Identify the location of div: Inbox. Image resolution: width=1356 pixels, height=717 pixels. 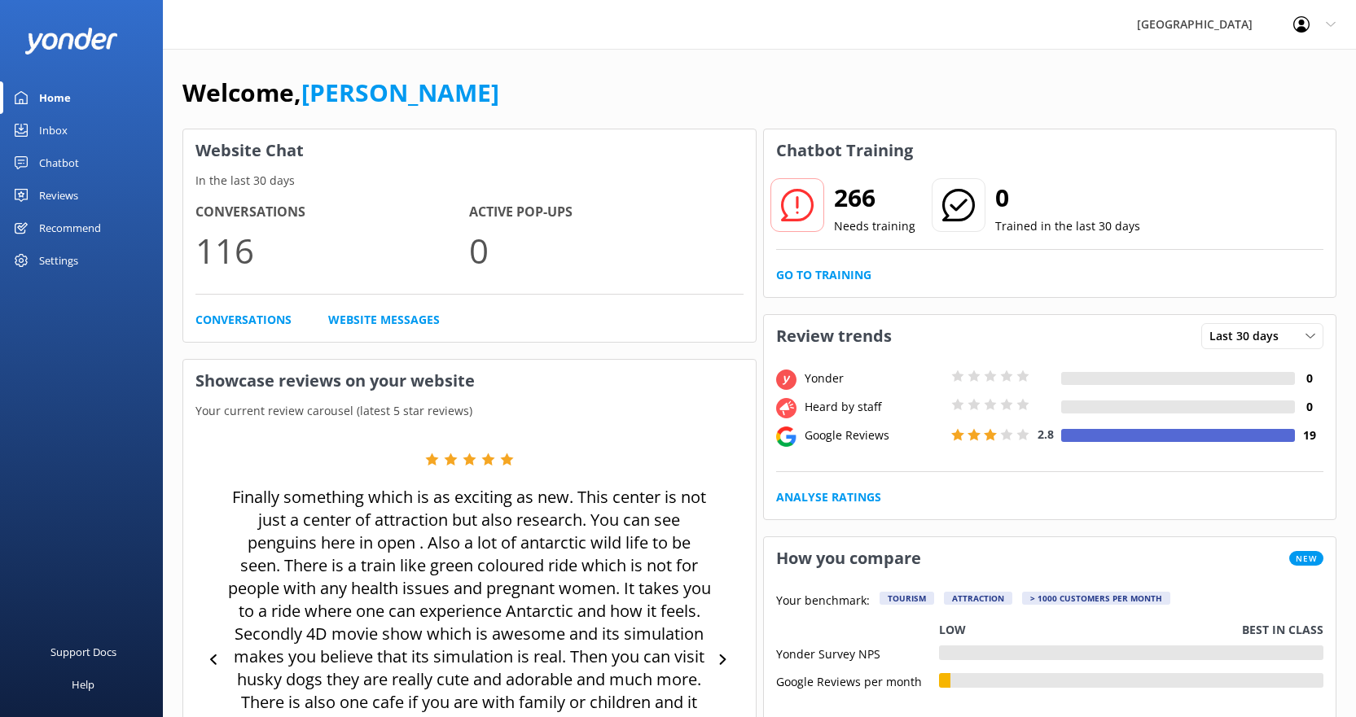
(53, 130).